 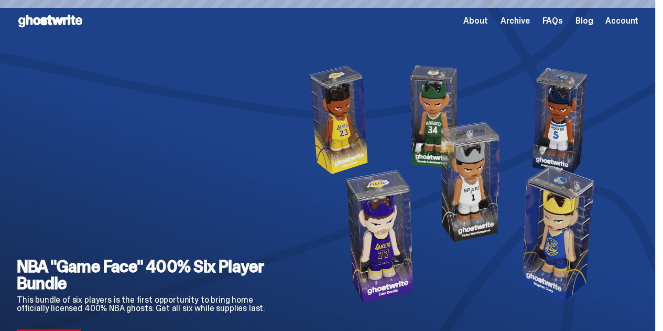 What do you see at coordinates (552, 21) in the screenshot?
I see `span: FAQs` at bounding box center [552, 21].